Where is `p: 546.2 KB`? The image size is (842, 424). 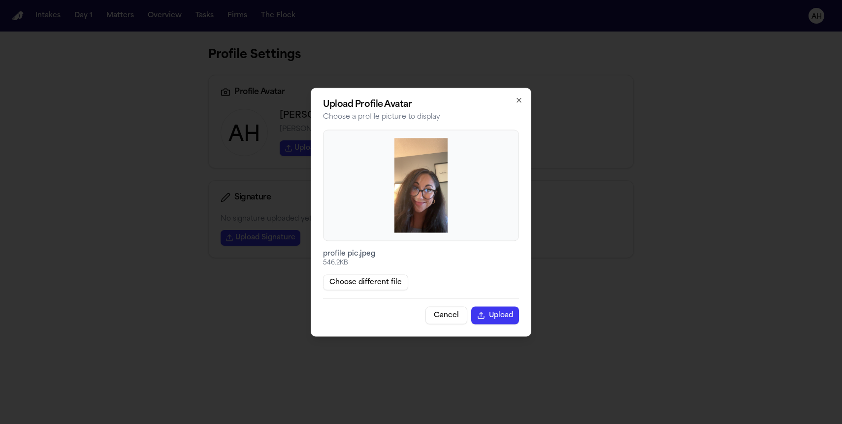
p: 546.2 KB is located at coordinates (421, 262).